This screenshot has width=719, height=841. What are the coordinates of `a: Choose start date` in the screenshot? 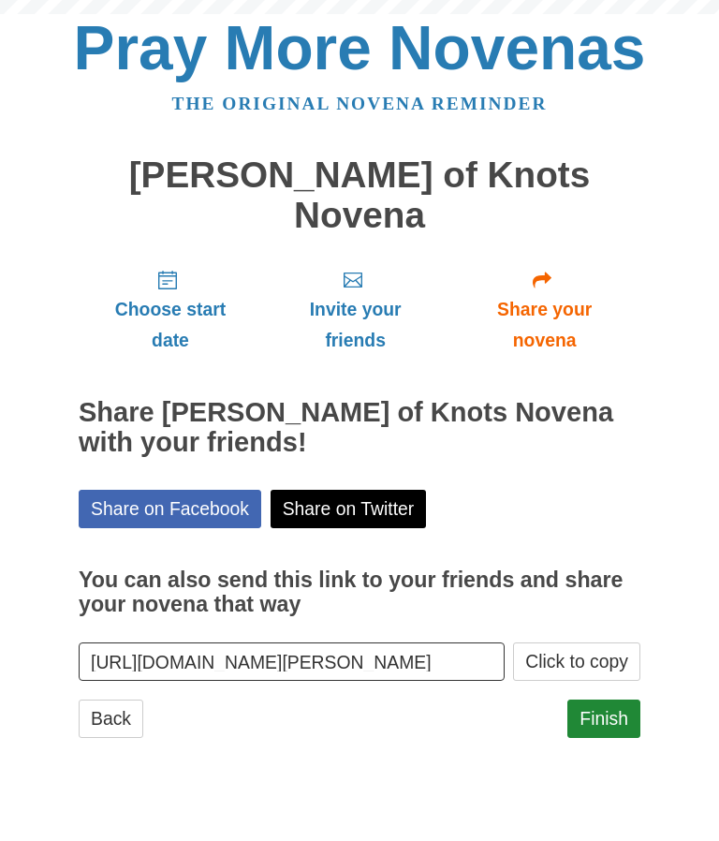 It's located at (170, 309).